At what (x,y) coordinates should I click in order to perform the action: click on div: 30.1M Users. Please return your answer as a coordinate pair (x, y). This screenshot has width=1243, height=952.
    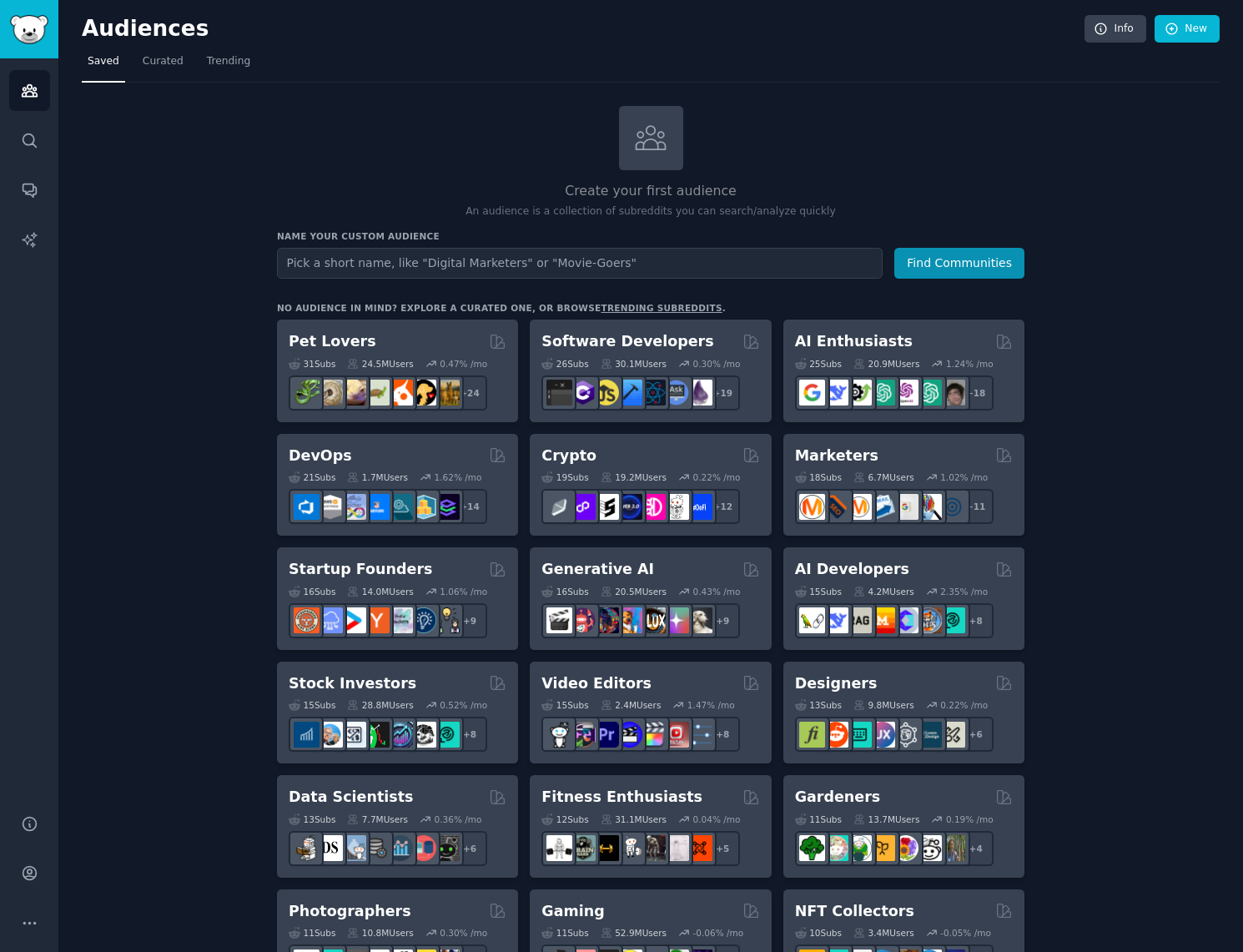
    Looking at the image, I should click on (633, 364).